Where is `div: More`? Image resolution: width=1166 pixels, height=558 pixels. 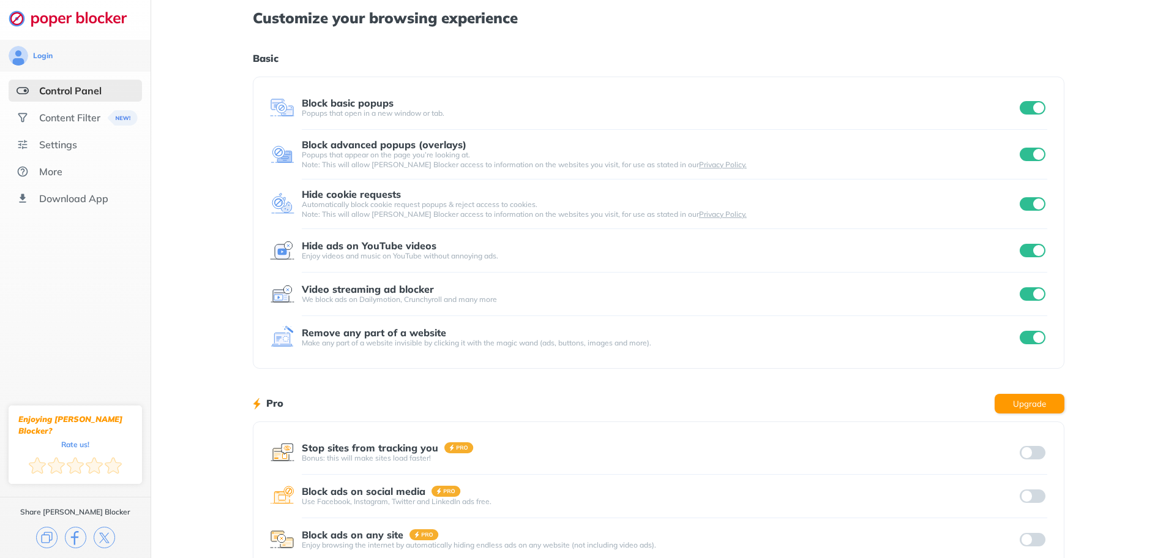
div: More is located at coordinates (51, 171).